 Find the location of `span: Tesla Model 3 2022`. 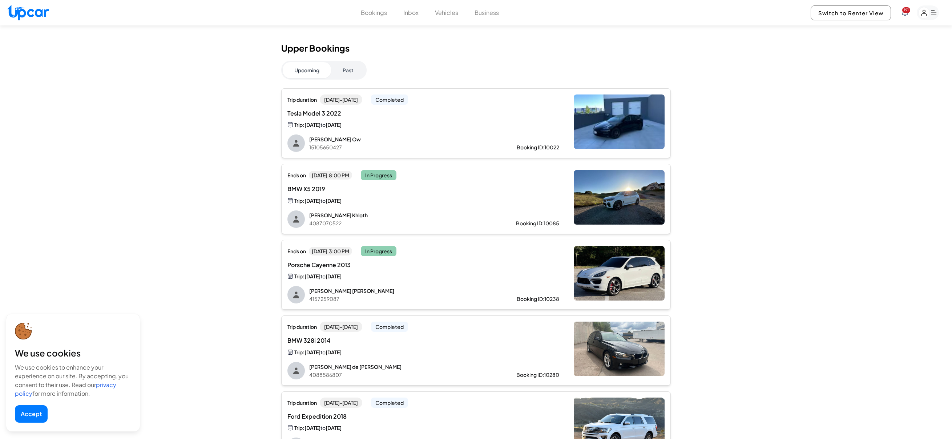

span: Tesla Model 3 2022 is located at coordinates (362, 113).